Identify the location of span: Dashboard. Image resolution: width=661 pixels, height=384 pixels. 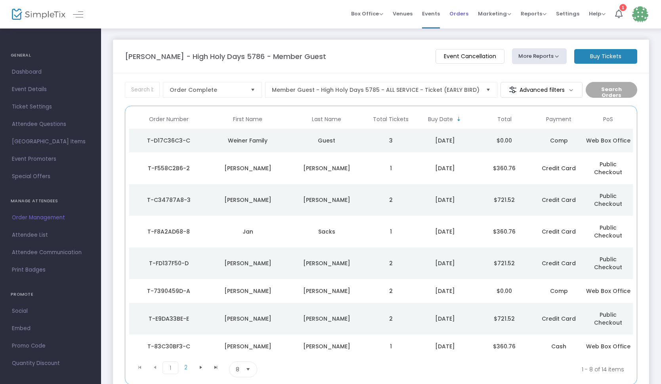
(50, 72).